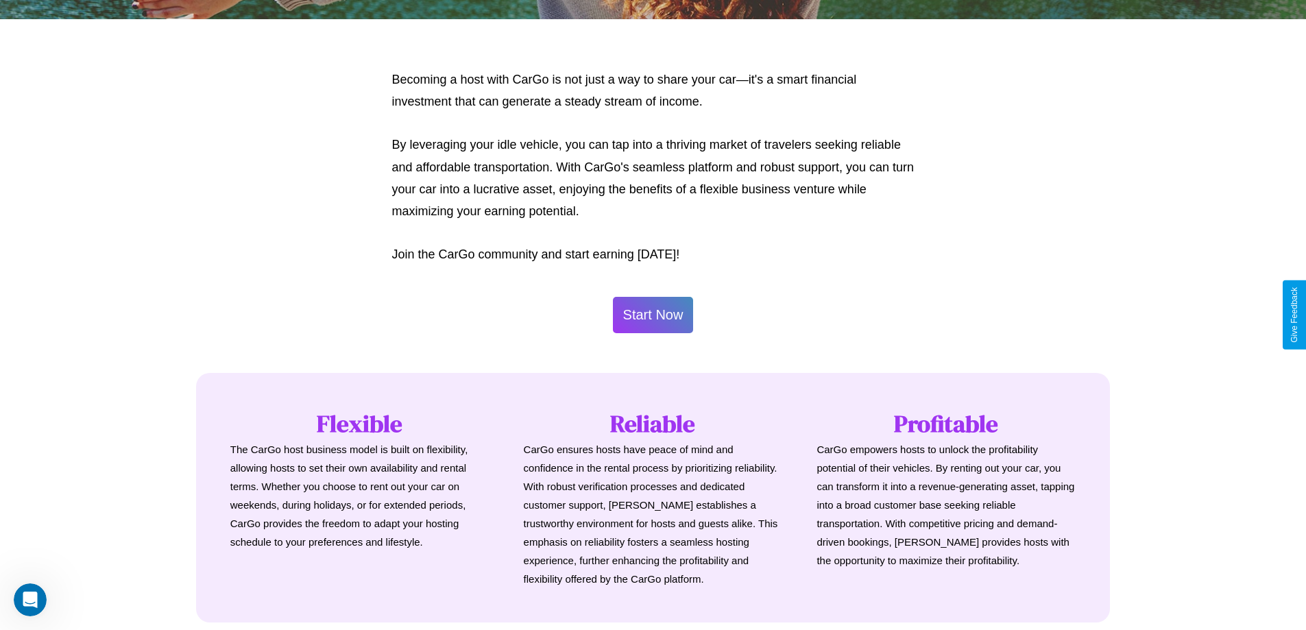 The image size is (1306, 630). I want to click on p: CarGo empowers hosts to unlock the profitability potential of their vehicles. By renting out your..., so click(946, 504).